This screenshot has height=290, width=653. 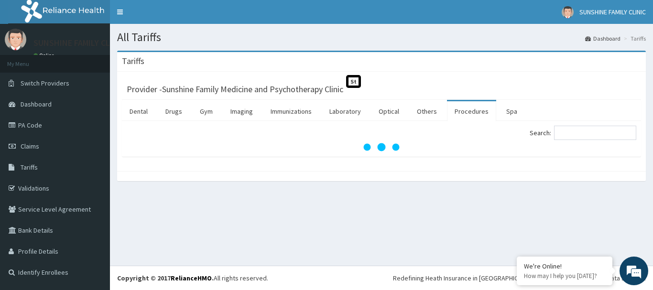 I want to click on span: Switch Providers, so click(x=45, y=83).